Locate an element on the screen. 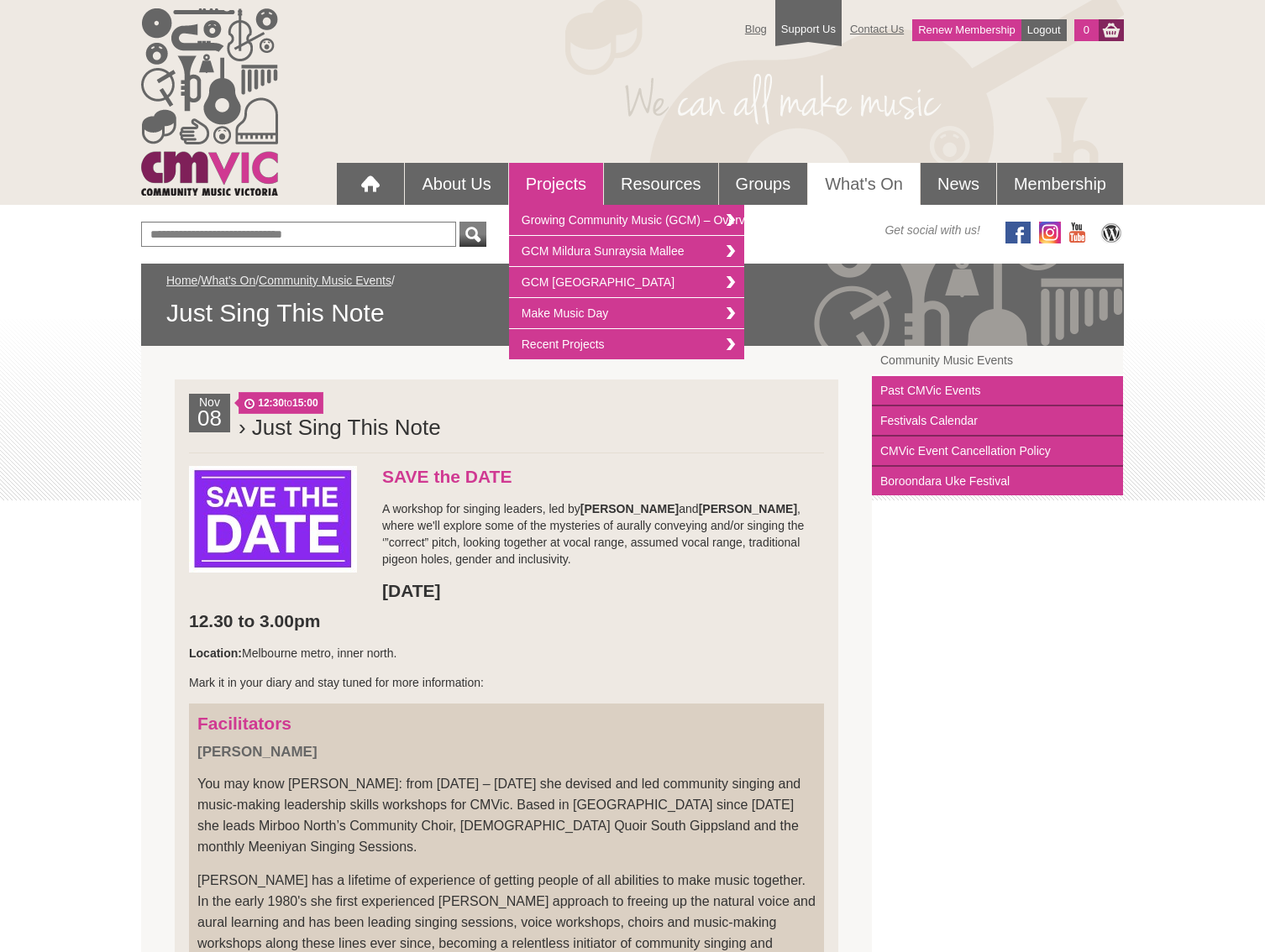 The width and height of the screenshot is (1265, 952). img: CMVic Blog is located at coordinates (1111, 233).